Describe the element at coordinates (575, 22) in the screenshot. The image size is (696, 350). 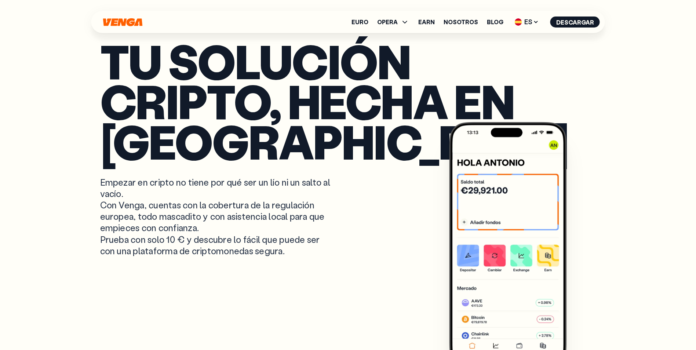
I see `a: Descargar` at that location.